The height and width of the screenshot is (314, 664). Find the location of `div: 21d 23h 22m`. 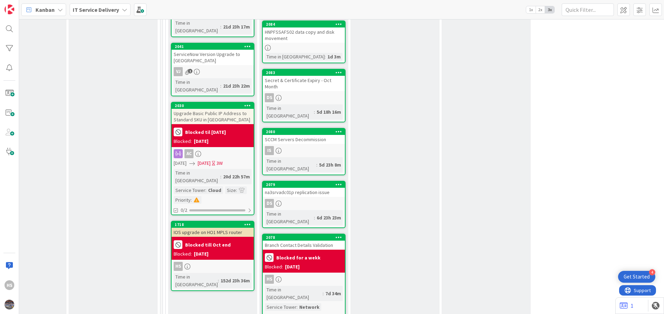

div: 21d 23h 22m is located at coordinates (236, 86).